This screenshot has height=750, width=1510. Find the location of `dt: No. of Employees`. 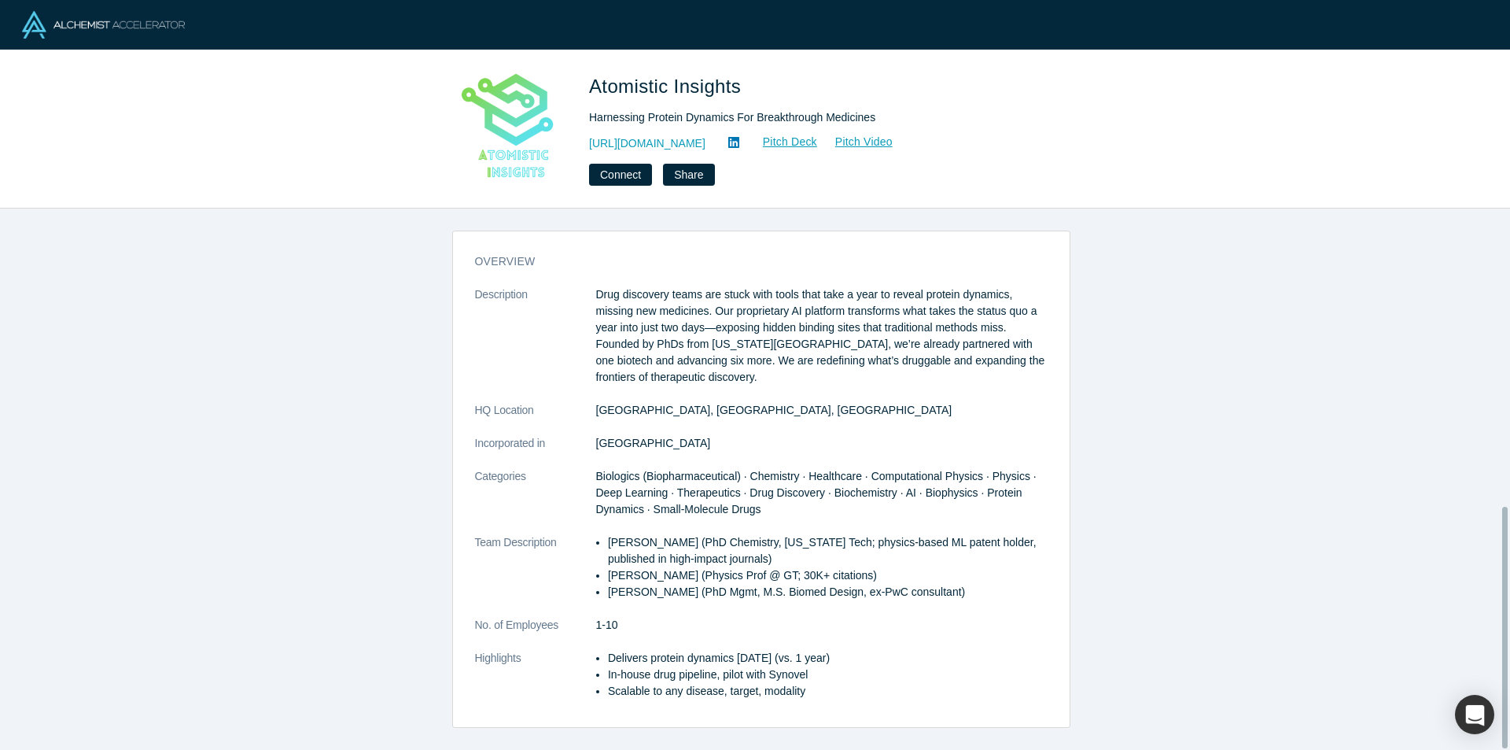

dt: No. of Employees is located at coordinates (536, 633).